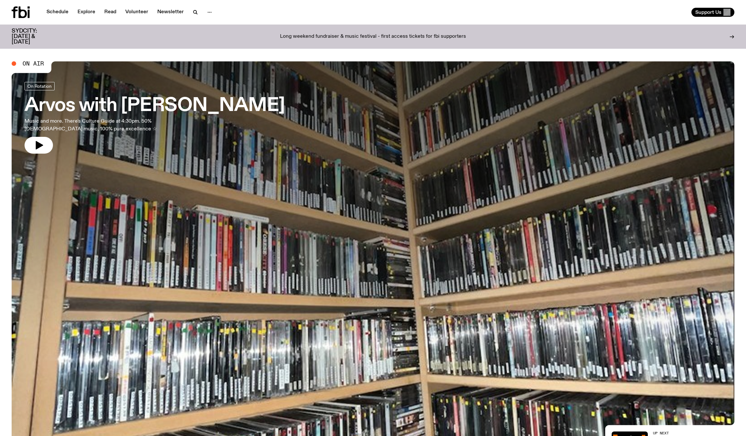  What do you see at coordinates (137, 12) in the screenshot?
I see `a: Volunteer` at bounding box center [137, 12].